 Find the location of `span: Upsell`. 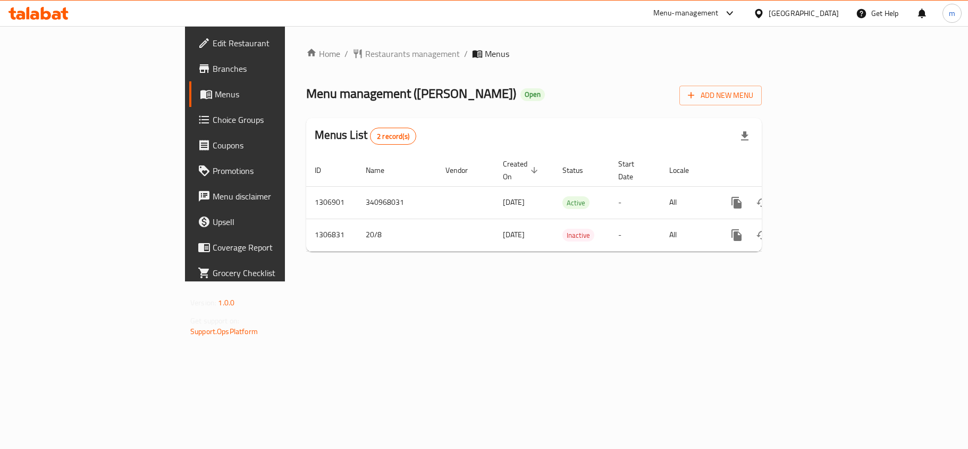

span: Upsell is located at coordinates (275, 222).